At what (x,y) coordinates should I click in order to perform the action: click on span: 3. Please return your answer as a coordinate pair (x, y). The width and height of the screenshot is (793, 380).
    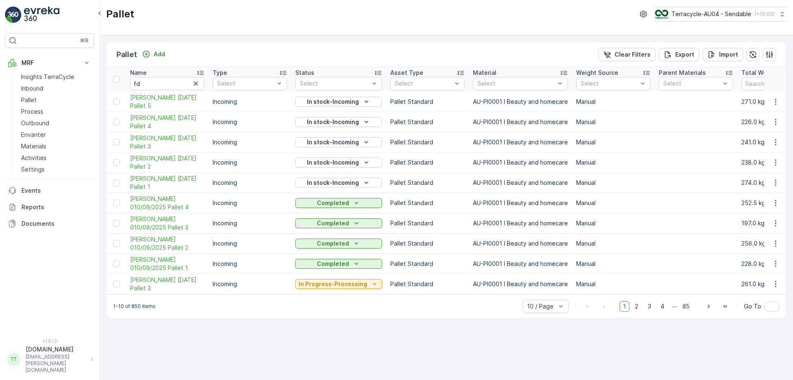
    Looking at the image, I should click on (650, 306).